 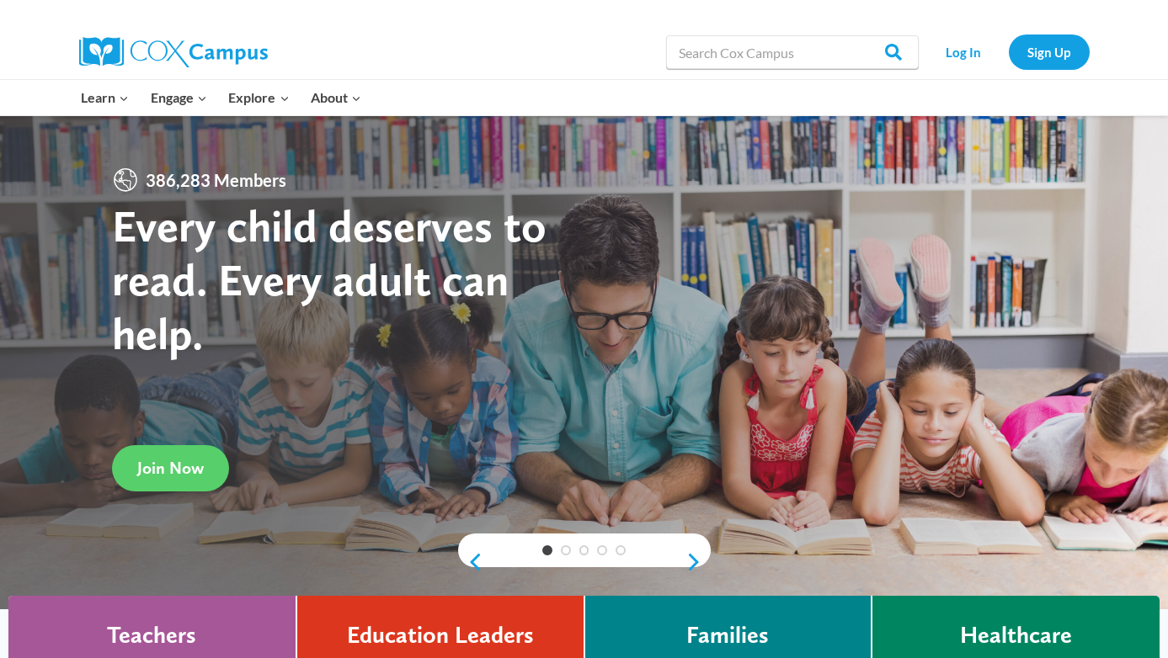 What do you see at coordinates (471, 562) in the screenshot?
I see `a: previous` at bounding box center [471, 562].